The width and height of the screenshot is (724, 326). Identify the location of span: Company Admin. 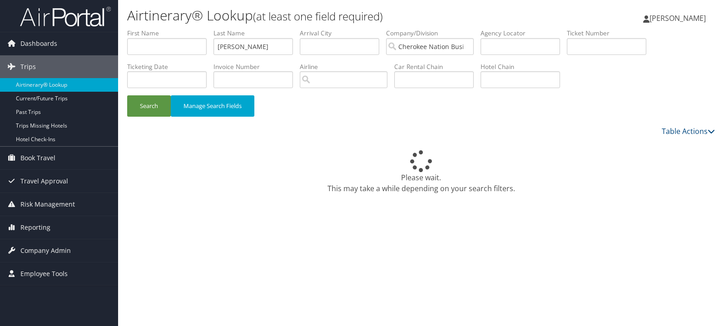
(45, 251).